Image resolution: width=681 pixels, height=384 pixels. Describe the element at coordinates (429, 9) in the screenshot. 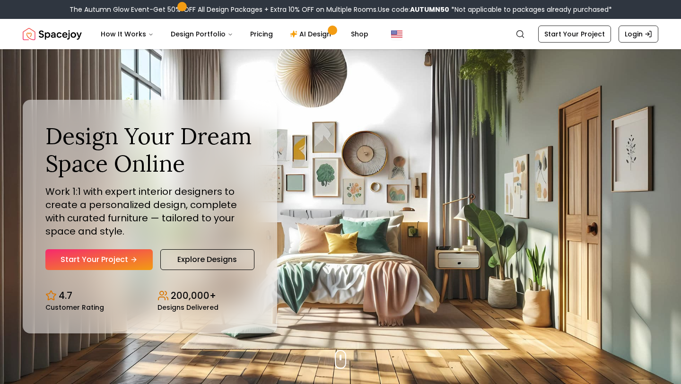

I see `b: AUTUMN50` at that location.